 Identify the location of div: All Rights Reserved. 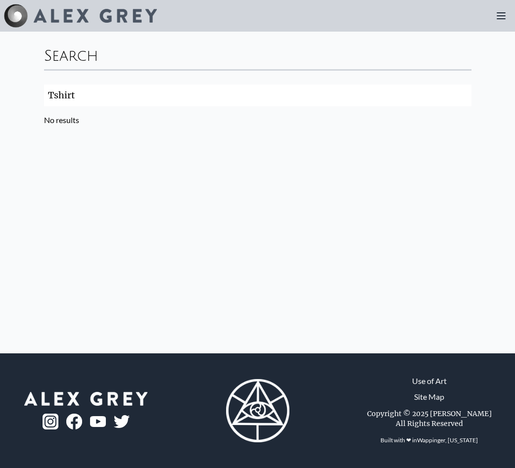
(429, 424).